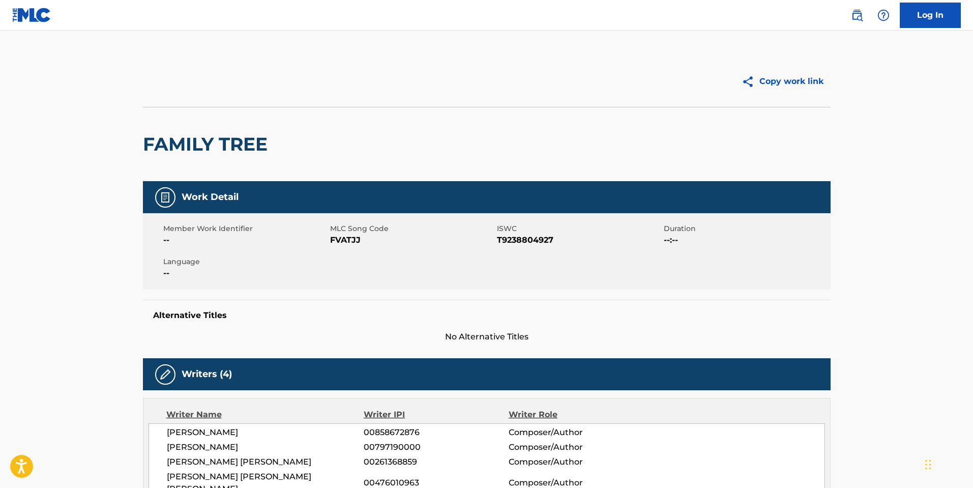 The image size is (973, 488). Describe the element at coordinates (782, 81) in the screenshot. I see `button: Copy work link` at that location.